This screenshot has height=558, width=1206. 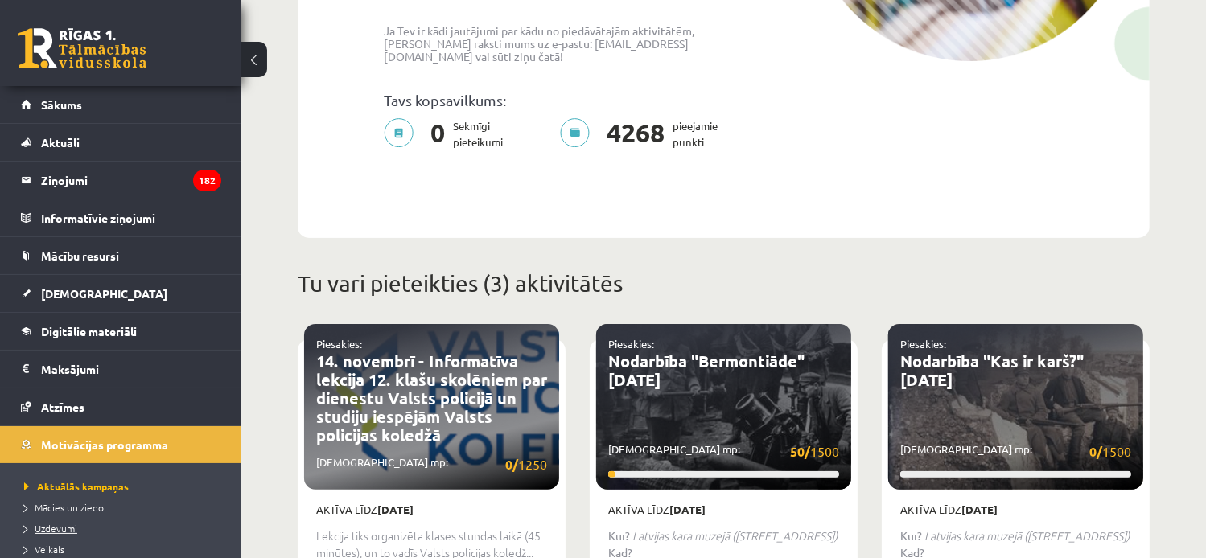 What do you see at coordinates (125, 487) in the screenshot?
I see `a: Aktuālās kampaņas` at bounding box center [125, 487].